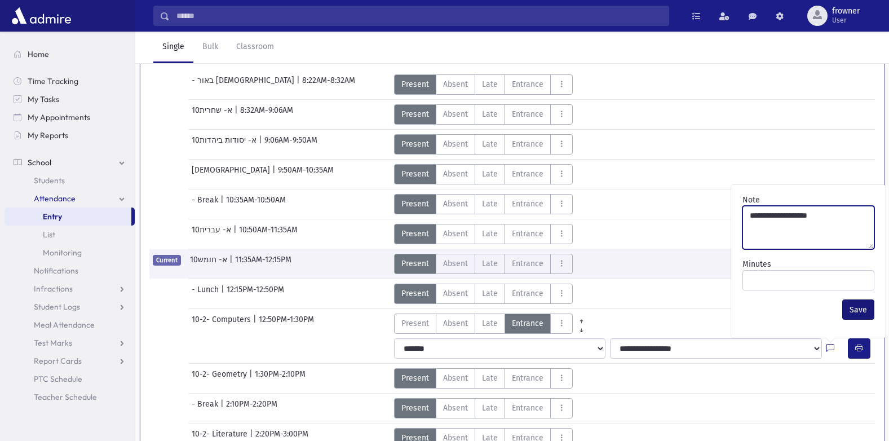 This screenshot has height=441, width=889. Describe the element at coordinates (56, 271) in the screenshot. I see `span: Notifications` at that location.